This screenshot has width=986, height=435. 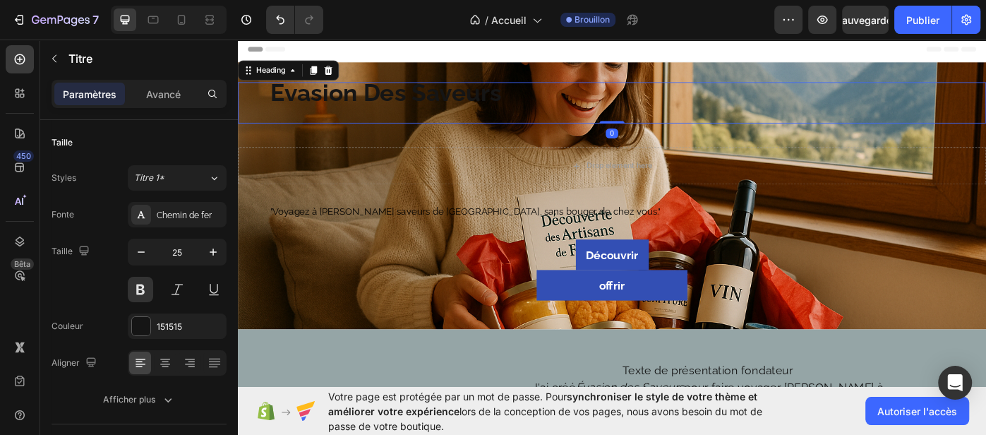 I want to click on font: Styles, so click(x=64, y=177).